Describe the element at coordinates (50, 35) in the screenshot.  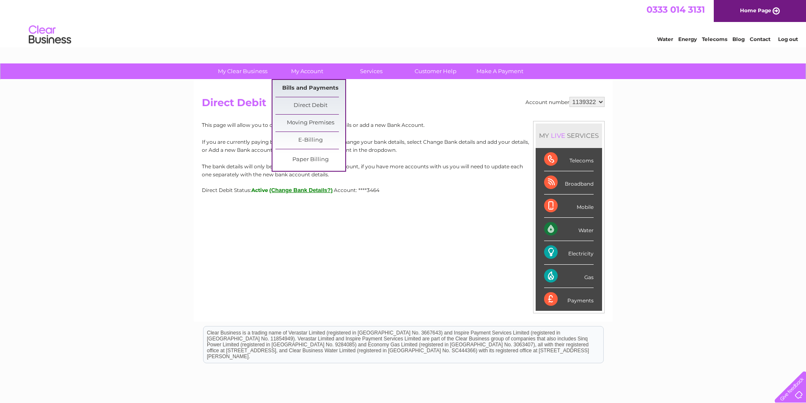
I see `img: logo.png` at that location.